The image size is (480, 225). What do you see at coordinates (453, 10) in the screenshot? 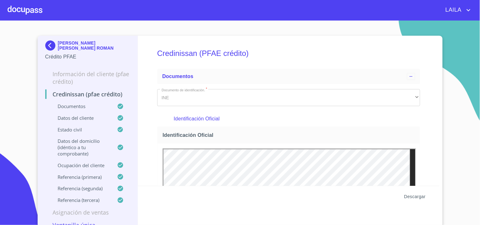
I see `span: LAILA` at bounding box center [453, 10].